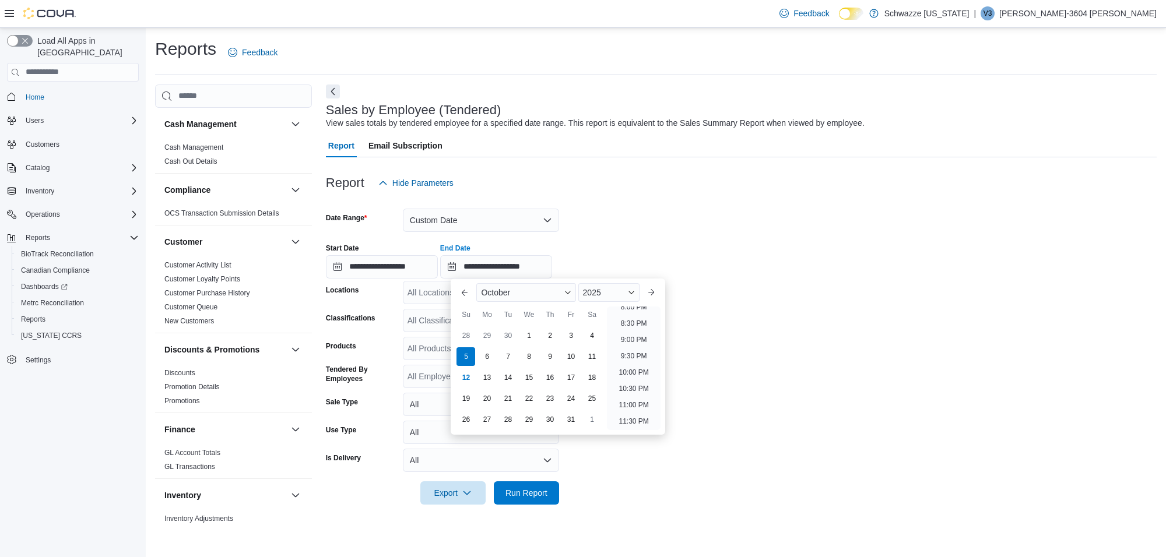 This screenshot has height=557, width=1166. Describe the element at coordinates (78, 287) in the screenshot. I see `span: Dashboards` at that location.